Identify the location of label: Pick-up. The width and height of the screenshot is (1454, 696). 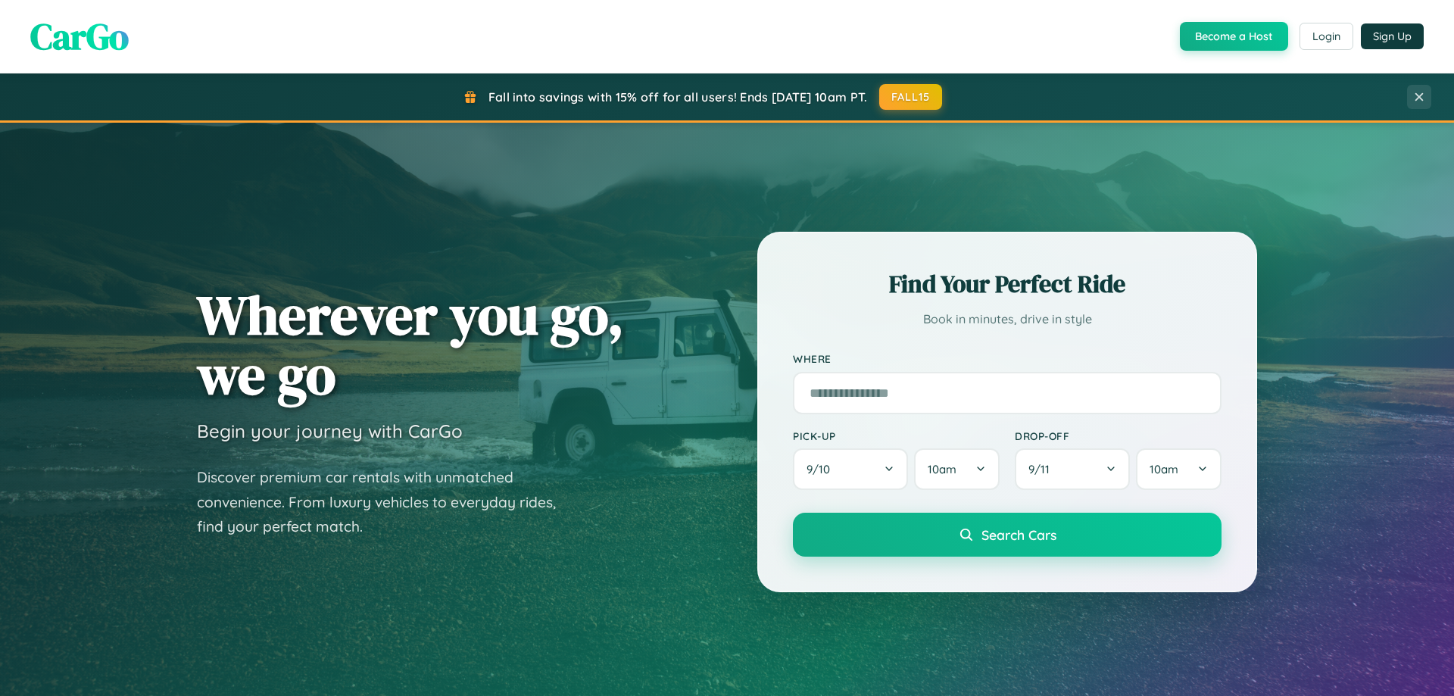
(896, 435).